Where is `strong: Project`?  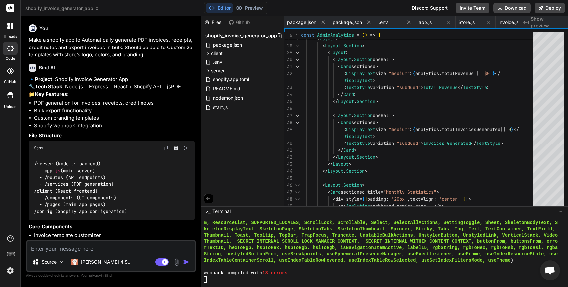
strong: Project is located at coordinates (44, 79).